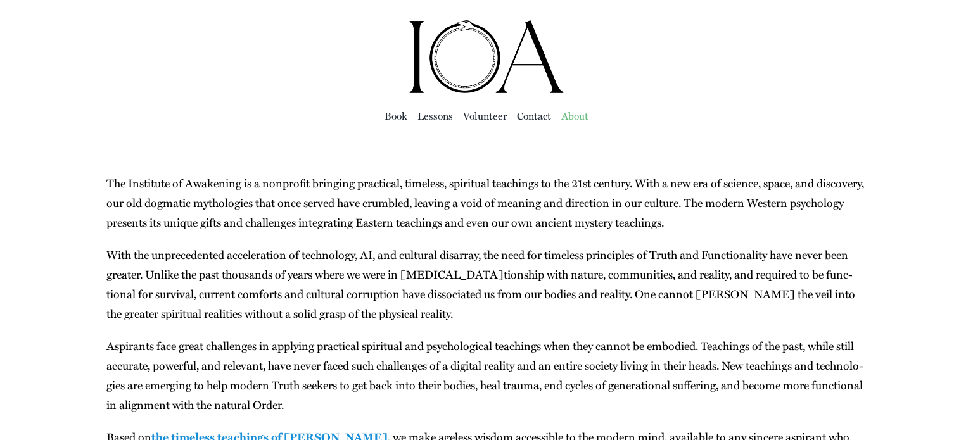 This screenshot has height=440, width=973. What do you see at coordinates (486, 376) in the screenshot?
I see `p: Aspi­rants face great chal­lenges in apply­ing prac­ti­cal spir­i­tu­al and psy­cho­log­i­cal tea...` at bounding box center [486, 376].